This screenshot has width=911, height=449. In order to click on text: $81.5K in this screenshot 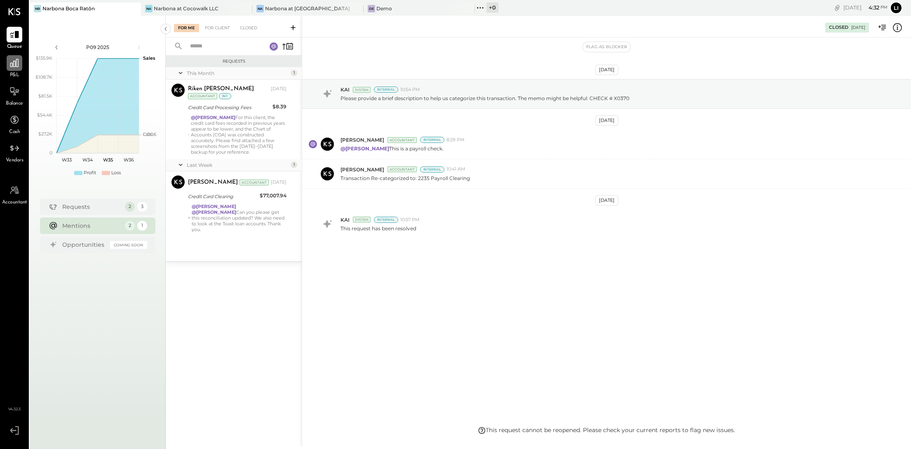, I will do `click(45, 96)`.